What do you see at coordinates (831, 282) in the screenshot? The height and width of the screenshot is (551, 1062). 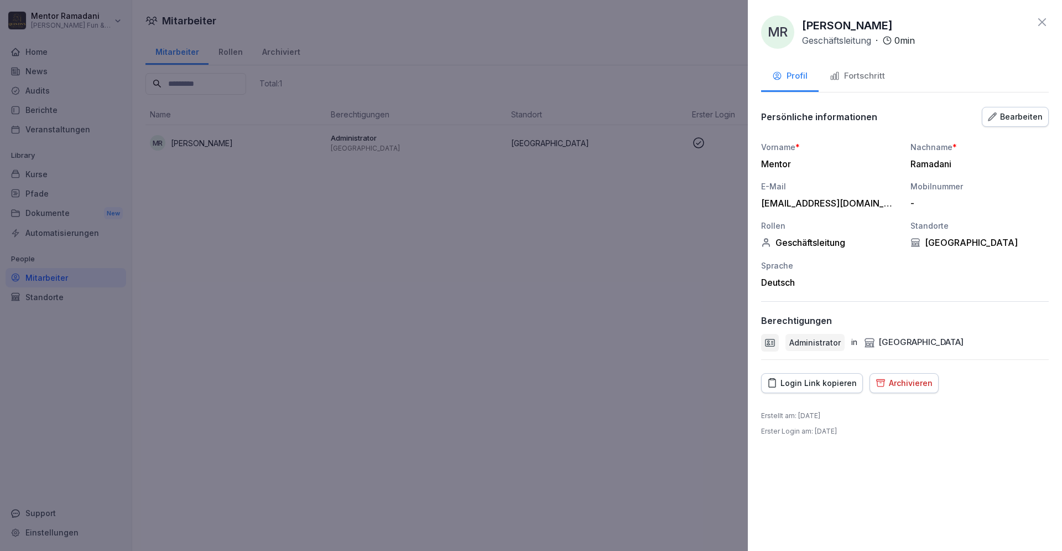 I see `div: Deutsch` at bounding box center [831, 282].